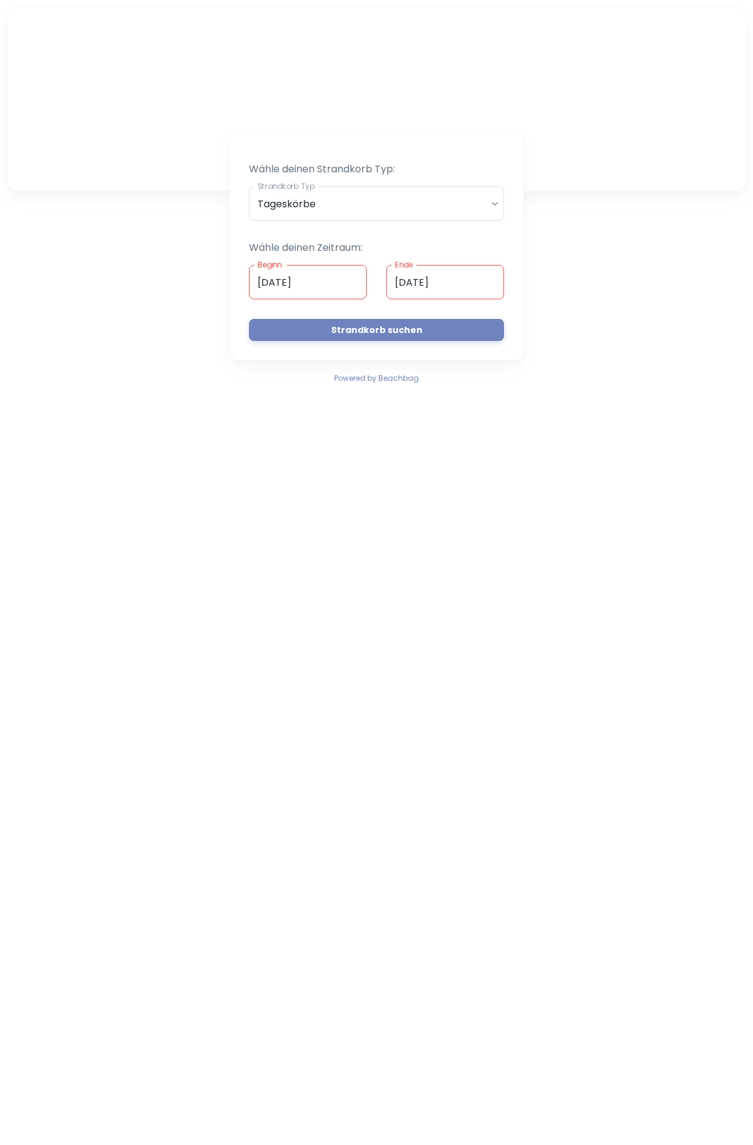 Image resolution: width=753 pixels, height=1145 pixels. What do you see at coordinates (270, 264) in the screenshot?
I see `label: Beginn` at bounding box center [270, 264].